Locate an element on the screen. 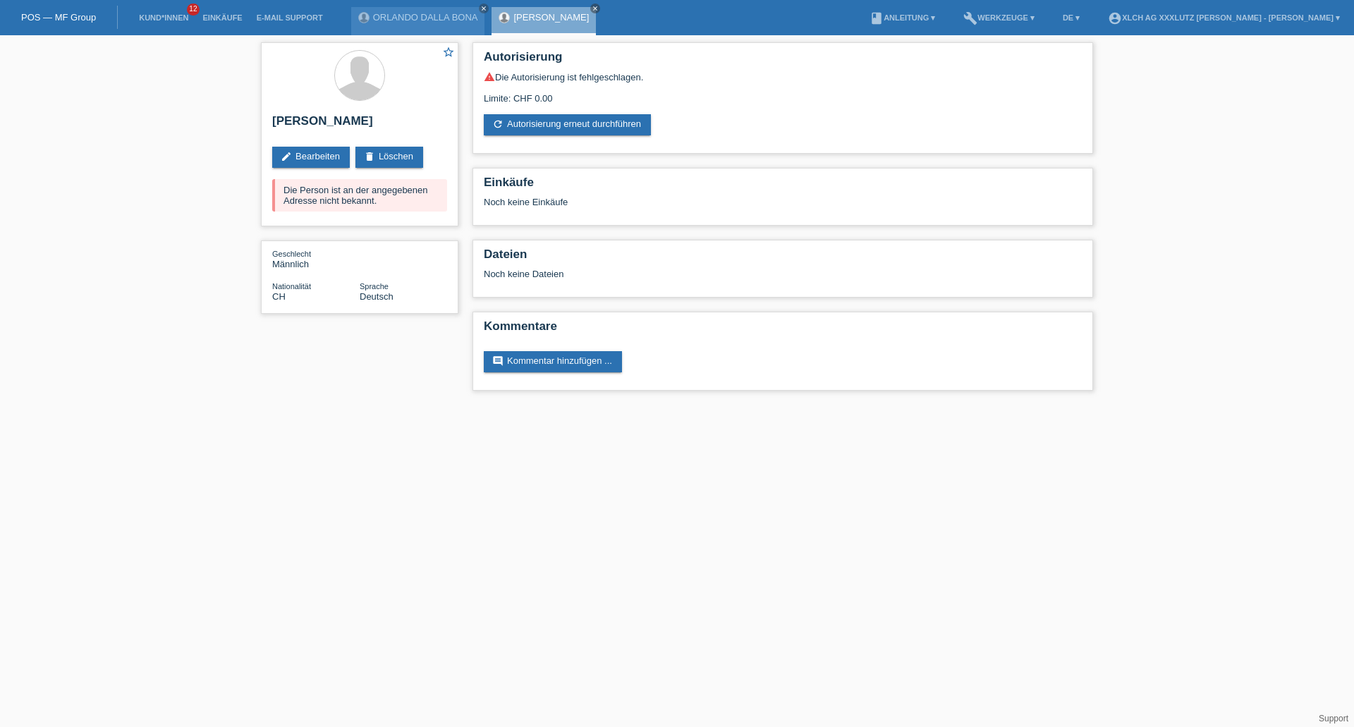 This screenshot has width=1354, height=727. i: refresh is located at coordinates (498, 124).